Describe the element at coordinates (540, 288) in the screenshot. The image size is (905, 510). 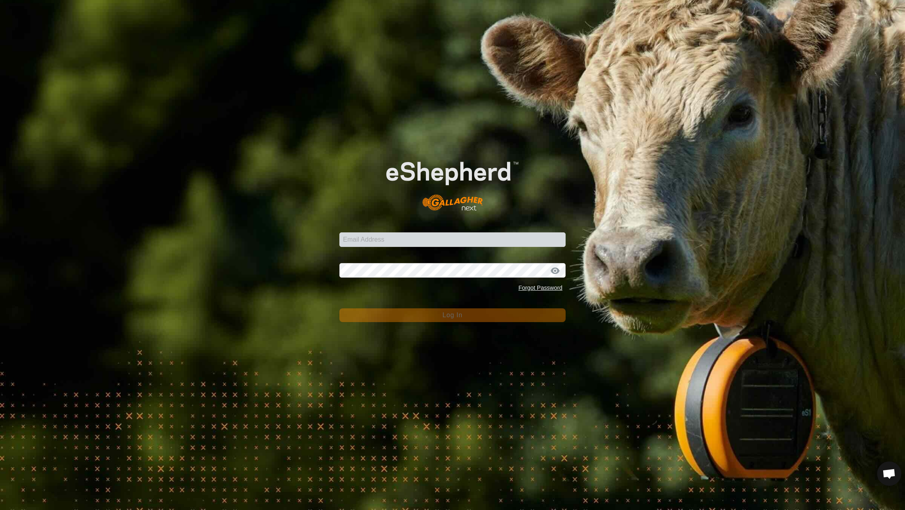
I see `a: Forgot Password` at that location.